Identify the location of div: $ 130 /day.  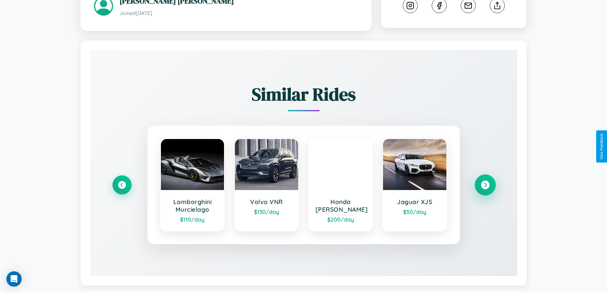
(266, 211).